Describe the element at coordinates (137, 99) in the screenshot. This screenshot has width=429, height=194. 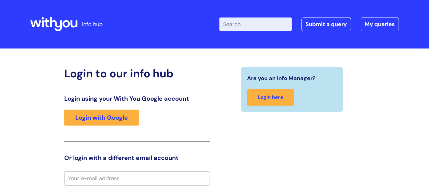
I see `h3: Login using your With You Google account` at that location.